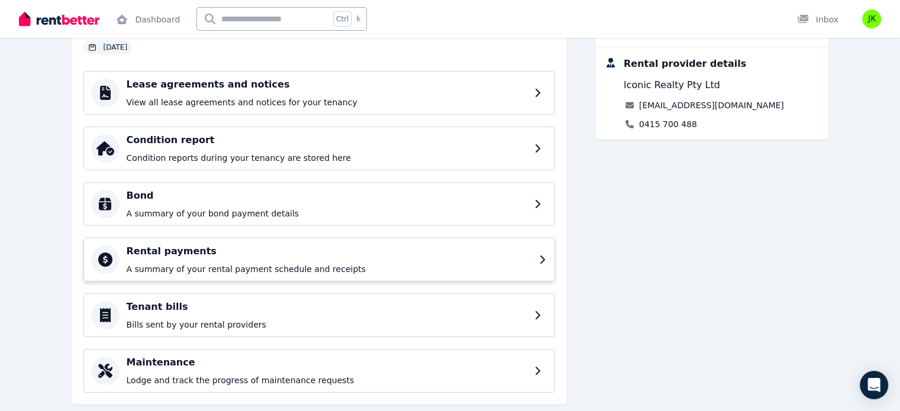 This screenshot has height=411, width=900. I want to click on h4: Tenant bills, so click(327, 307).